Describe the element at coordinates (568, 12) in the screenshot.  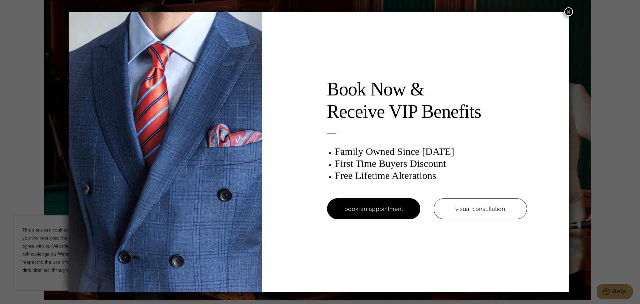
I see `button: Close` at that location.